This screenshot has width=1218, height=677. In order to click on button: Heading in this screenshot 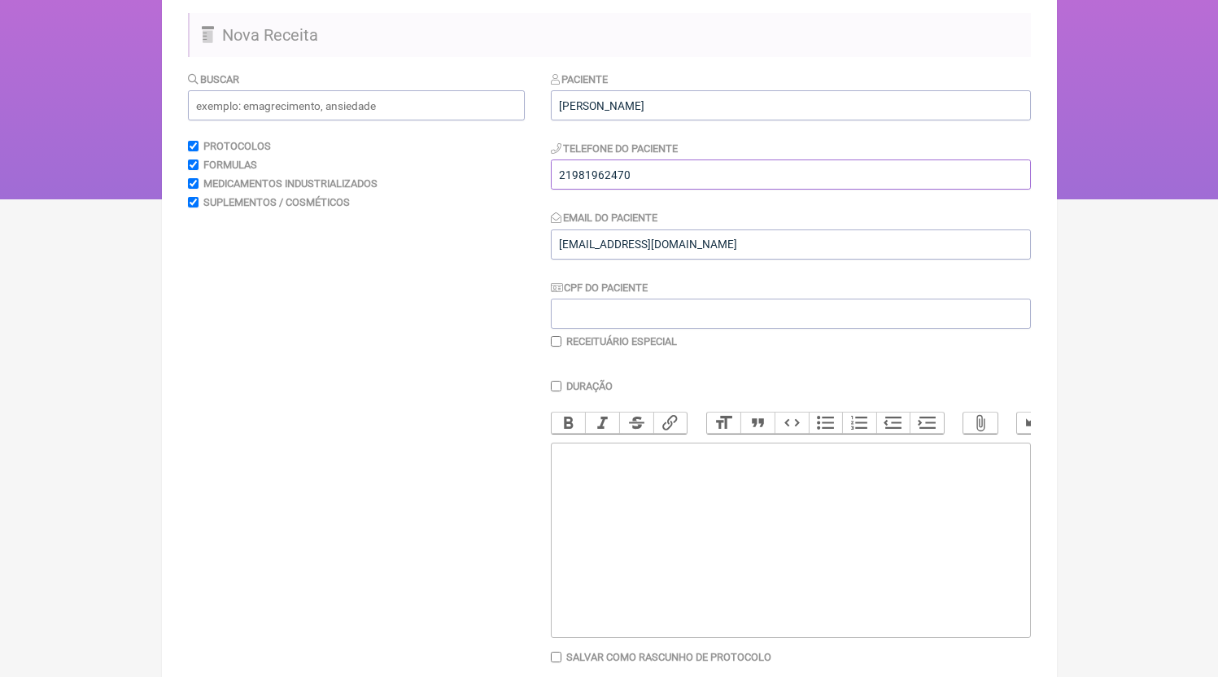, I will do `click(724, 423)`.